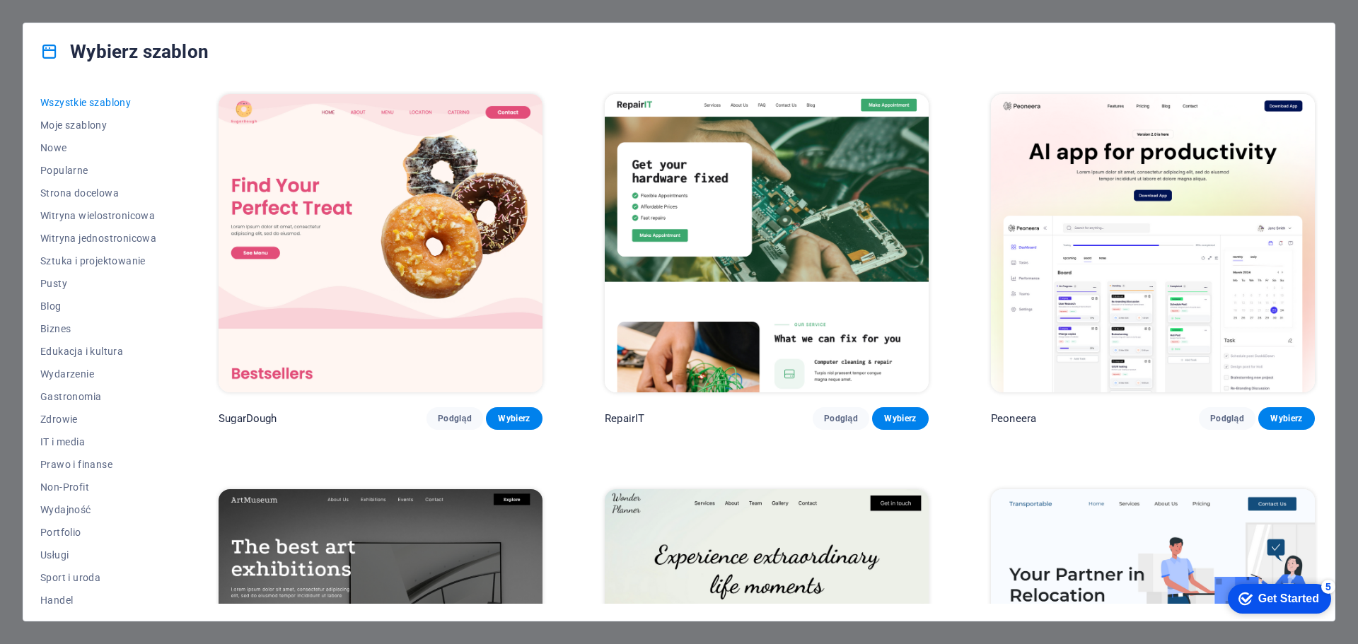  Describe the element at coordinates (98, 261) in the screenshot. I see `button: Sztuka i projektowanie` at that location.